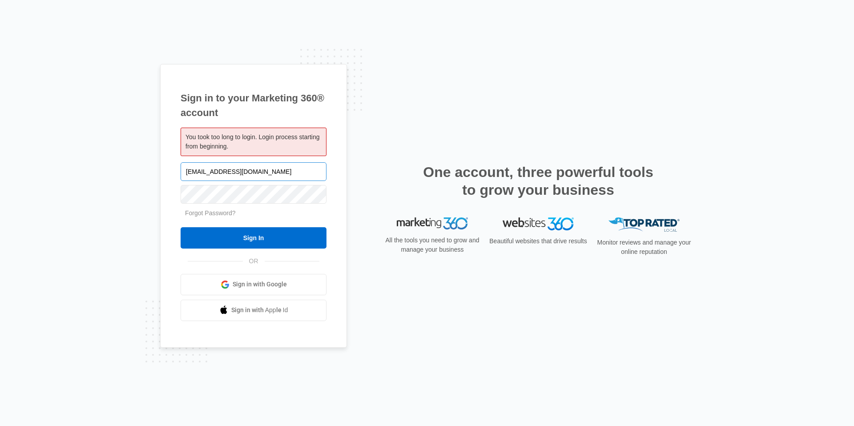 This screenshot has width=854, height=426. What do you see at coordinates (253, 172) in the screenshot?
I see `input: Email` at bounding box center [253, 172].